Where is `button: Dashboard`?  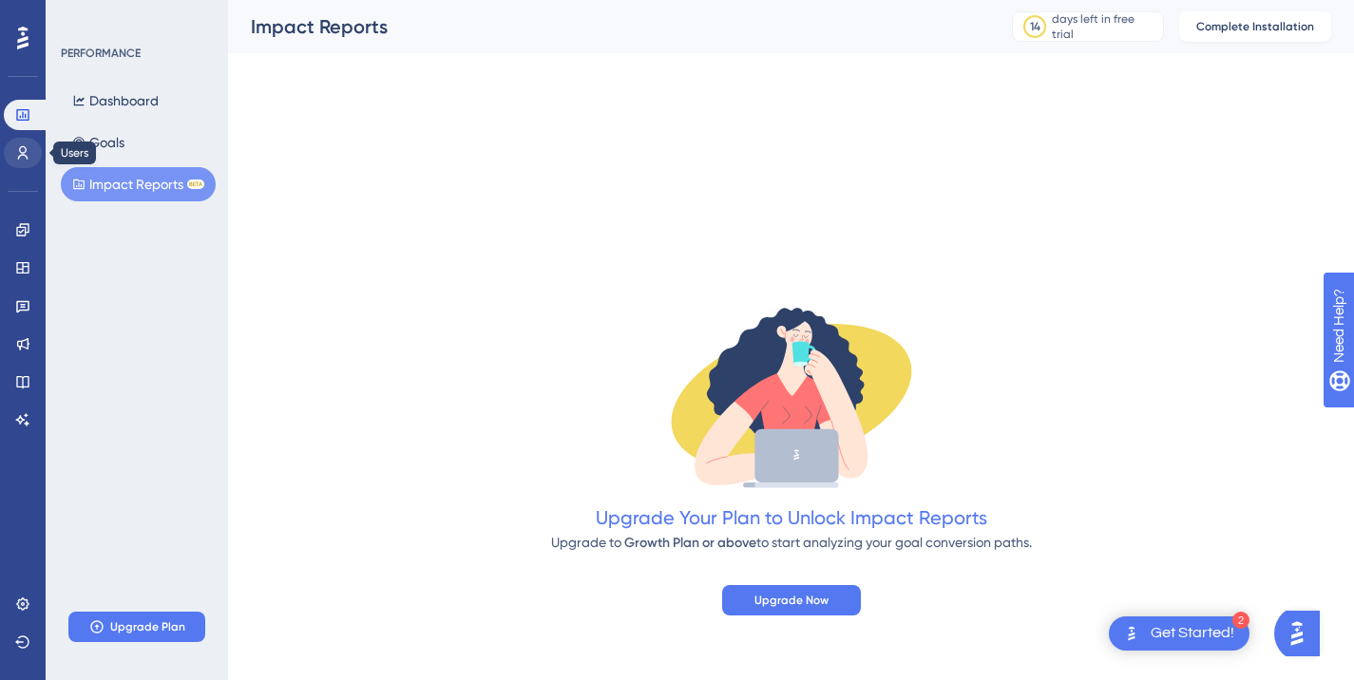
button: Dashboard is located at coordinates (115, 101).